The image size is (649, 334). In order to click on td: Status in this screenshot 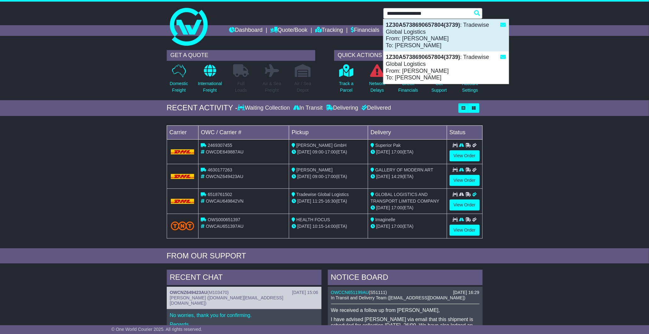, I will do `click(465, 132)`.